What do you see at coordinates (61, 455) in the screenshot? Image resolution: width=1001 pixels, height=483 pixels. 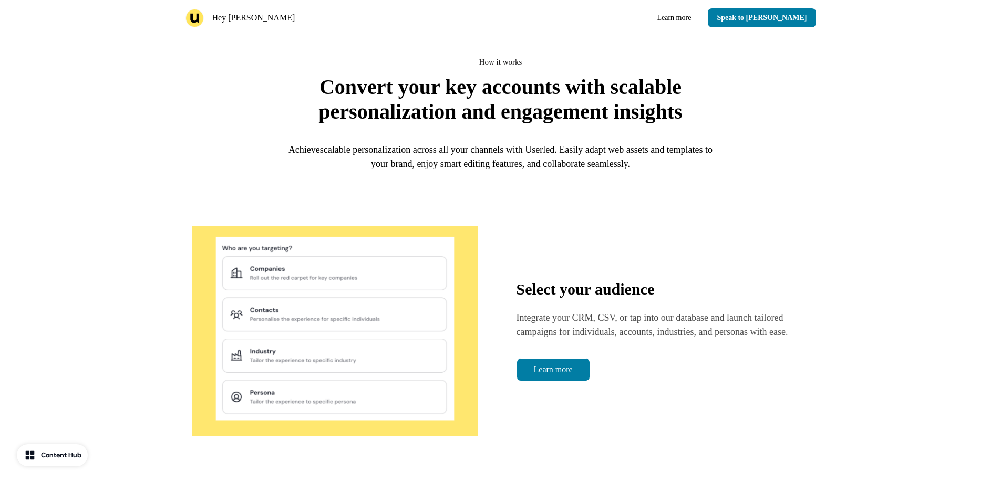 I see `div: Content Hub` at bounding box center [61, 455].